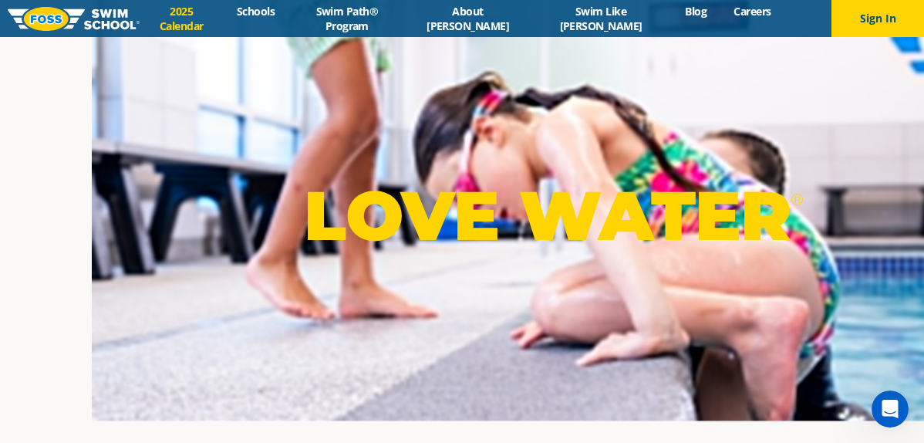 The height and width of the screenshot is (443, 924). Describe the element at coordinates (752, 11) in the screenshot. I see `a: Careers` at that location.